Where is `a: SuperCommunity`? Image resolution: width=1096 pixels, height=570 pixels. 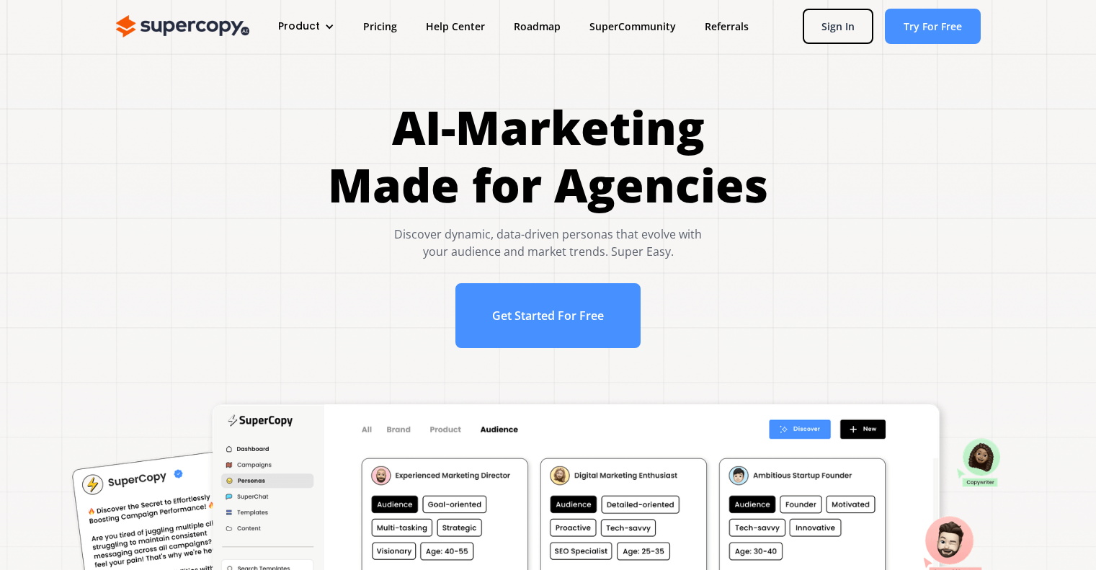
a: SuperCommunity is located at coordinates (633, 26).